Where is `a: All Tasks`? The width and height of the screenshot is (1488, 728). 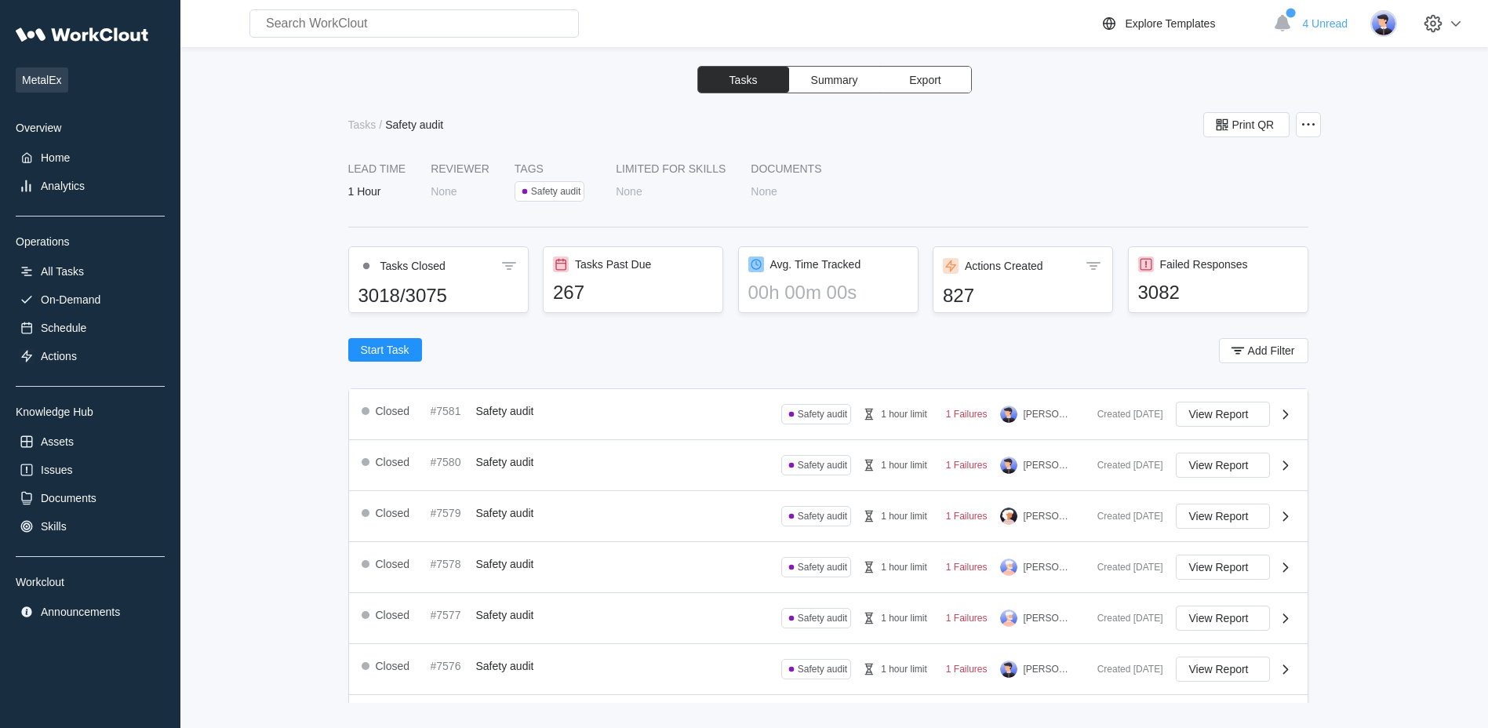
a: All Tasks is located at coordinates (90, 271).